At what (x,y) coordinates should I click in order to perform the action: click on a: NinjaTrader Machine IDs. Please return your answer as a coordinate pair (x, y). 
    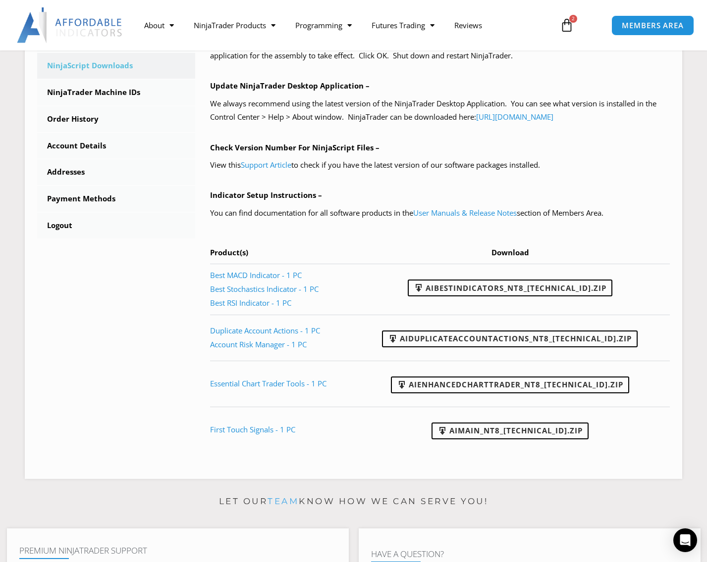
    Looking at the image, I should click on (116, 93).